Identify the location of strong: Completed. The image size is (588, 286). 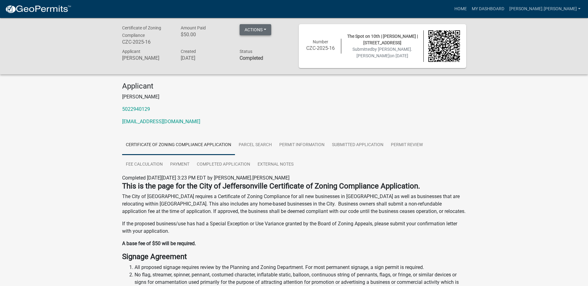
(251, 58).